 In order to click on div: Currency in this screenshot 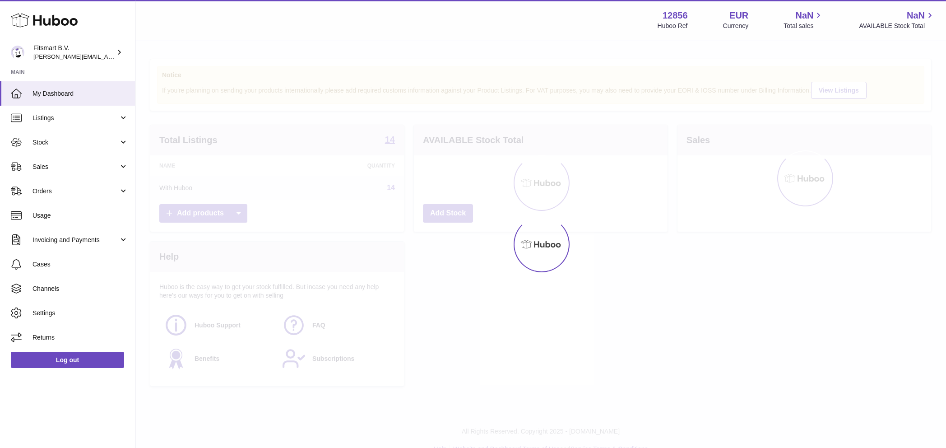, I will do `click(736, 26)`.